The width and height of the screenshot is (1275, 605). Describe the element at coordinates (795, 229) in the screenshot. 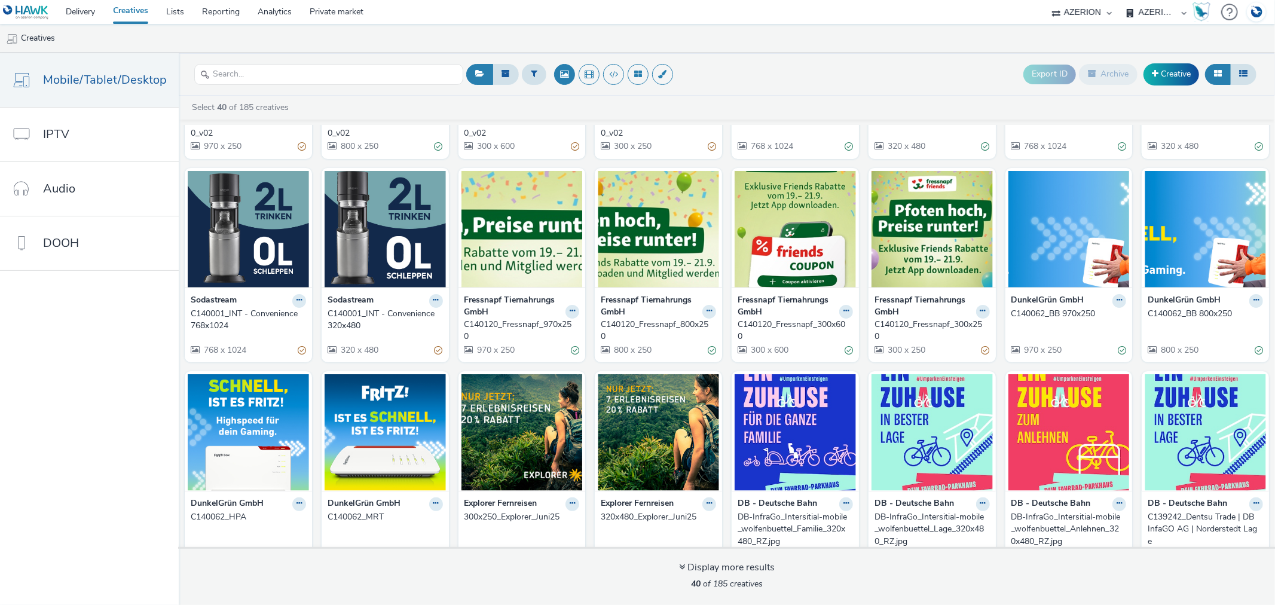

I see `img: C140120_Fressnapf_300x600 visual` at that location.